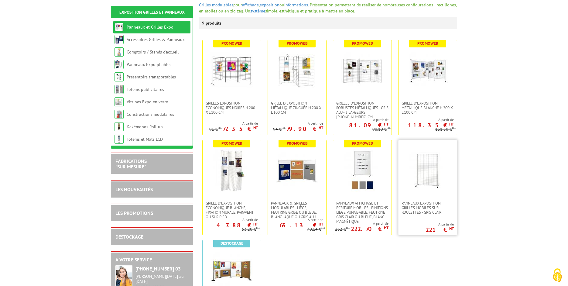  I want to click on img: Totems et Mâts LCD, so click(119, 139).